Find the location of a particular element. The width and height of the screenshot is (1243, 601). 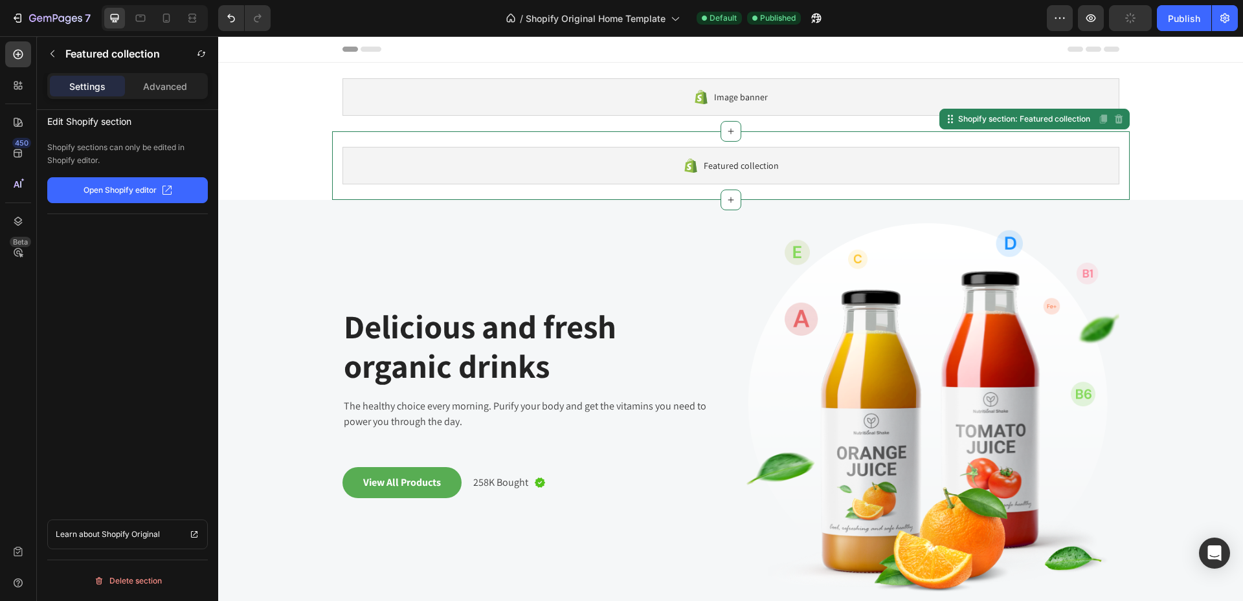

div: 450 is located at coordinates (21, 143).